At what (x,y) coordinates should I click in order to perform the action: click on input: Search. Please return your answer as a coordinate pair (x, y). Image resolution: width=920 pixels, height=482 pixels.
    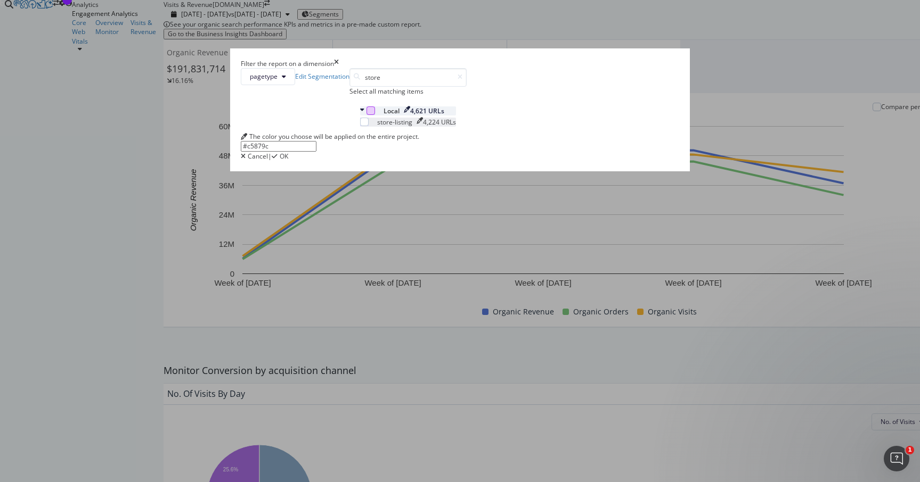
    Looking at the image, I should click on (408, 77).